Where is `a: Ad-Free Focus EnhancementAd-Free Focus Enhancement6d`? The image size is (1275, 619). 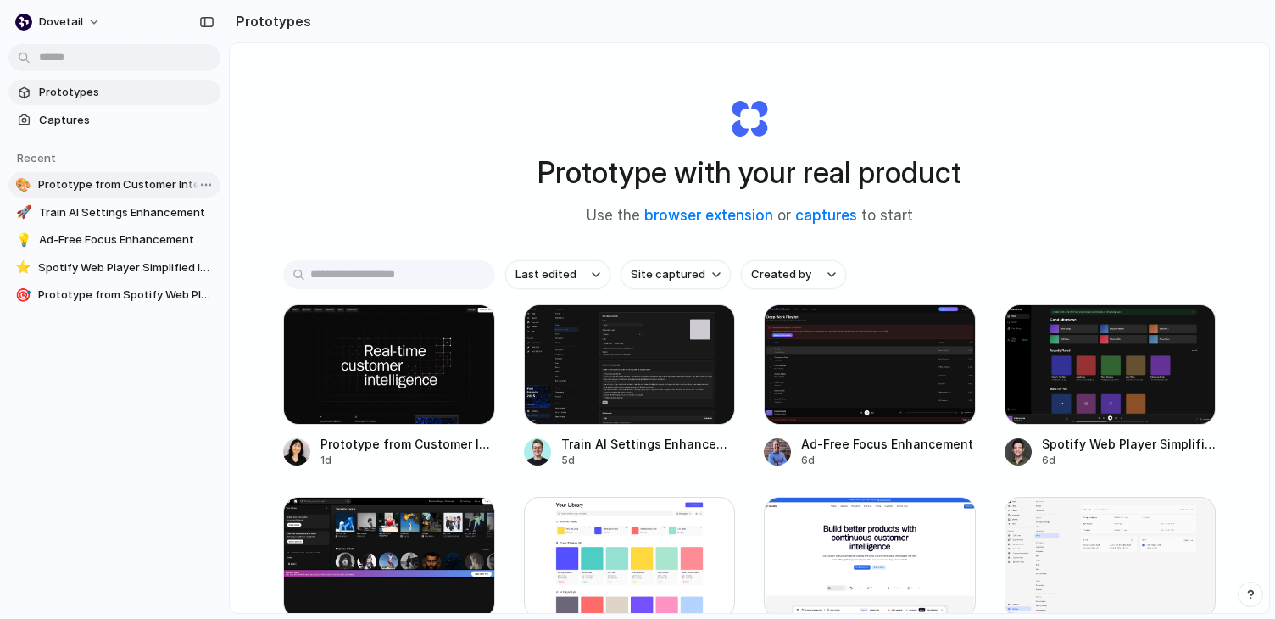
a: Ad-Free Focus EnhancementAd-Free Focus Enhancement6d is located at coordinates (870, 386).